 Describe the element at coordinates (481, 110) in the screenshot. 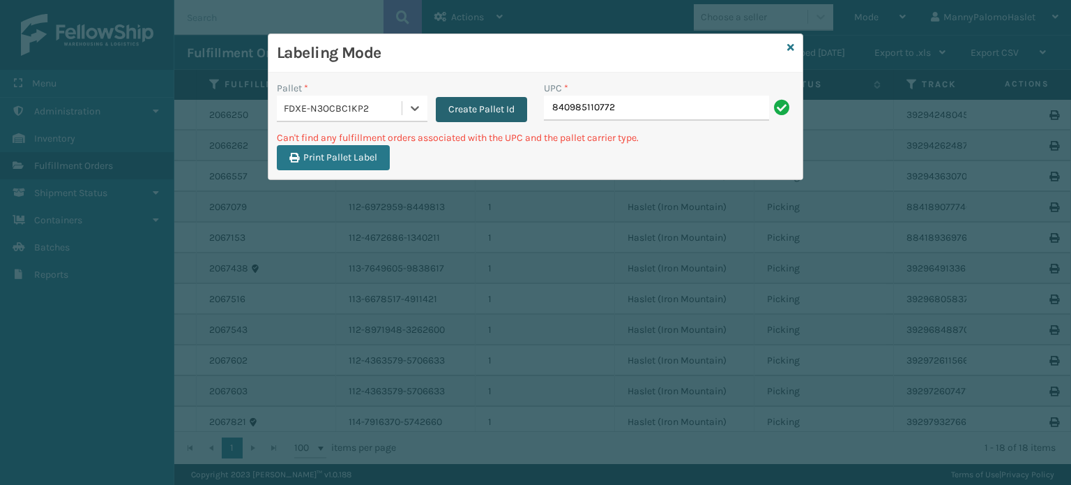

I see `button: Create Pallet Id` at that location.